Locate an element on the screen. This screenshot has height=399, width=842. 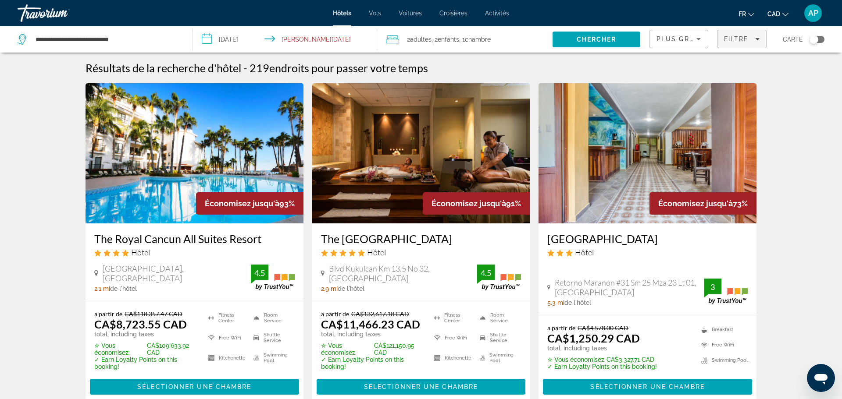
span: 2.1 mi is located at coordinates (102, 289).